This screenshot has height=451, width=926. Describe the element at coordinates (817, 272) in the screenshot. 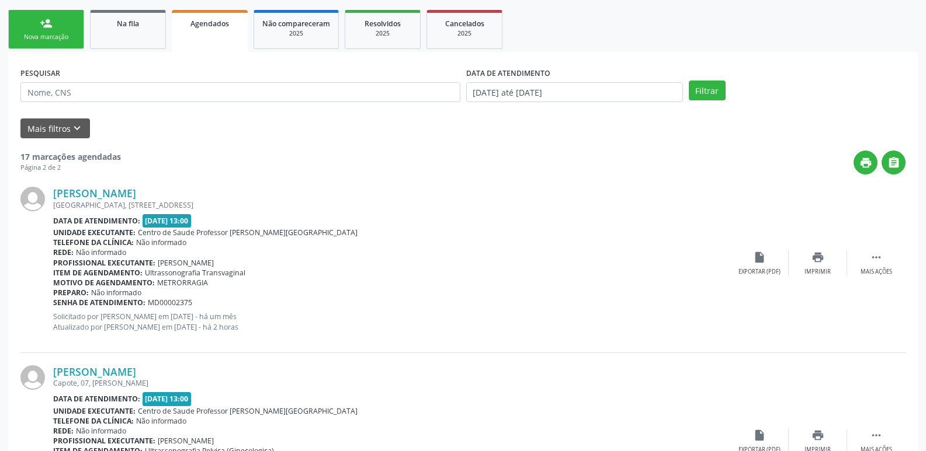

I see `div: Imprimir` at that location.